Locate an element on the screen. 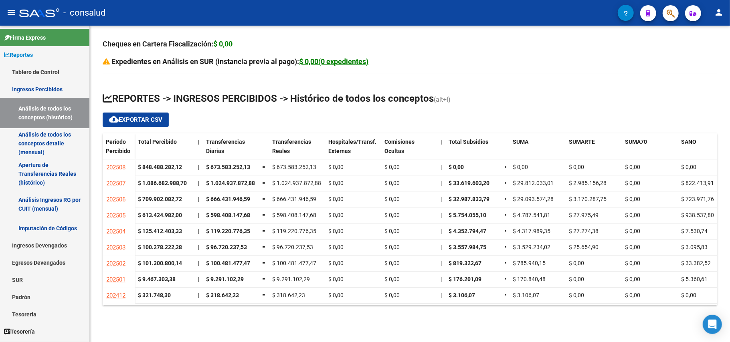  span: 202504 is located at coordinates (116, 232).